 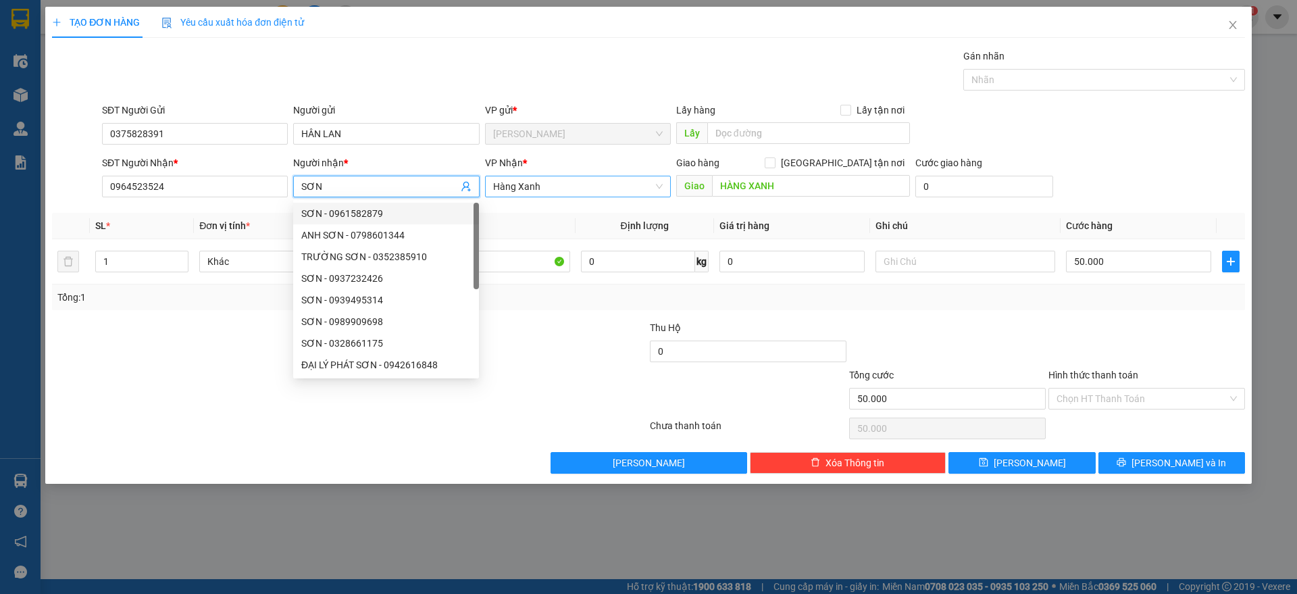 What do you see at coordinates (984, 56) in the screenshot?
I see `label: Gán nhãn` at bounding box center [984, 56].